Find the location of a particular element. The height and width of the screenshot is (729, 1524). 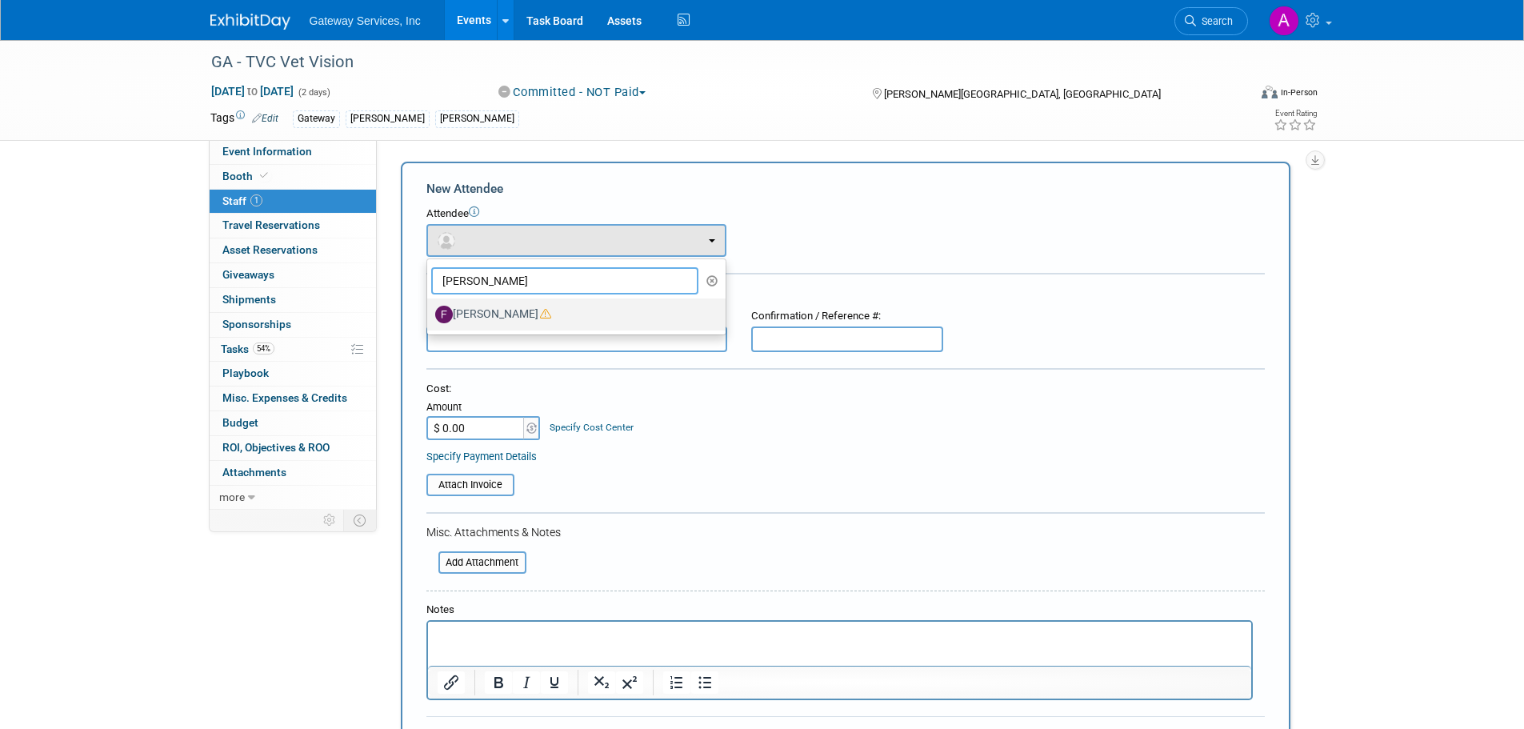

span: Gateway Services, Inc is located at coordinates (365, 21).